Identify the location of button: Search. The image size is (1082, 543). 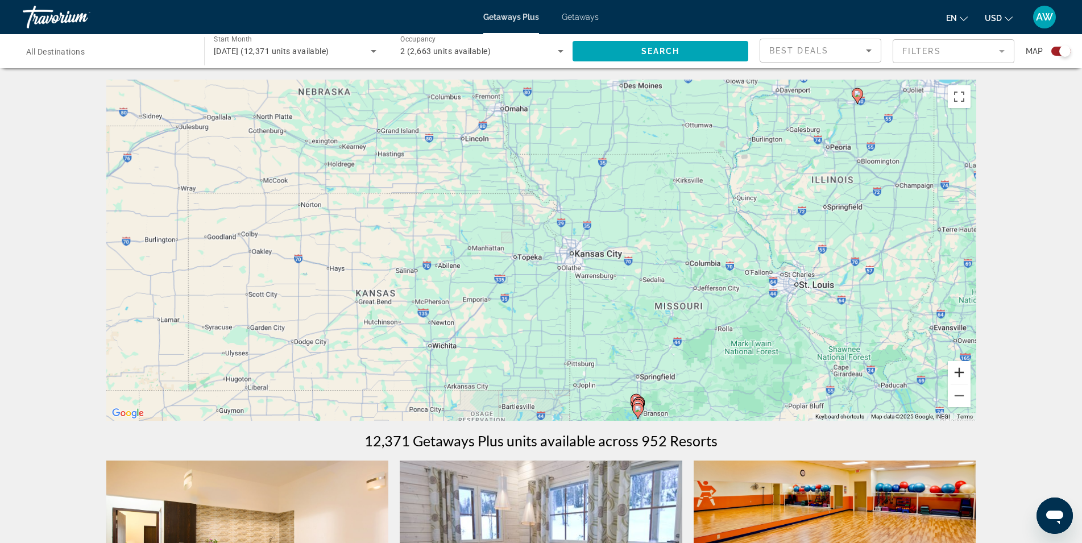
(660, 51).